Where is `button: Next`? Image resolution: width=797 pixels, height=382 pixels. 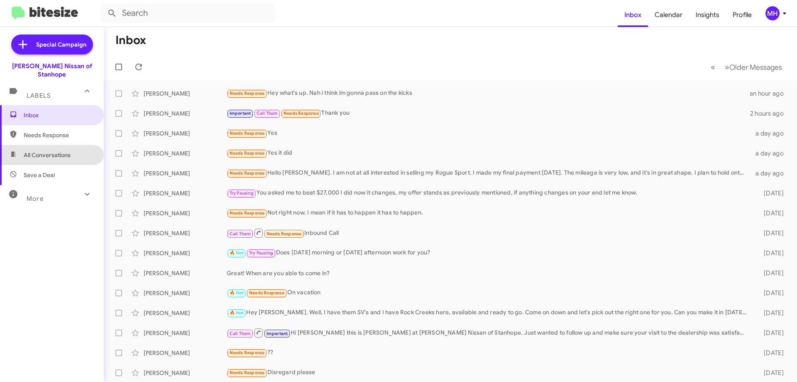
button: Next is located at coordinates (754, 67).